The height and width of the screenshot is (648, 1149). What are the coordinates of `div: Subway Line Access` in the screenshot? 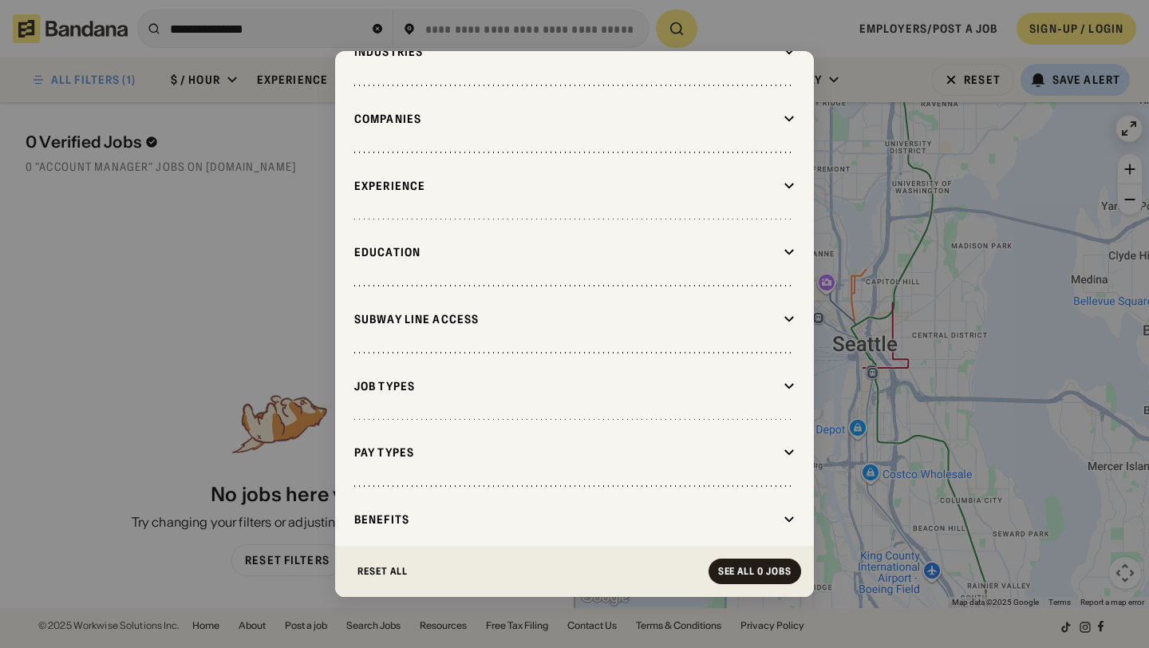 It's located at (566, 319).